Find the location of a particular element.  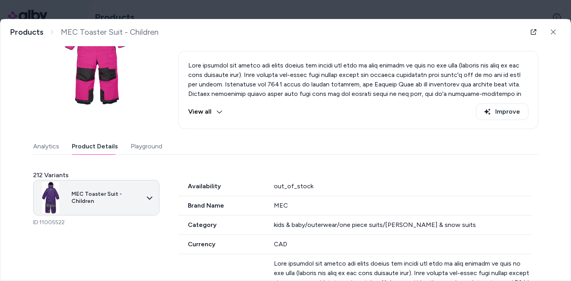

p: ID: 11005522 is located at coordinates (96, 223).